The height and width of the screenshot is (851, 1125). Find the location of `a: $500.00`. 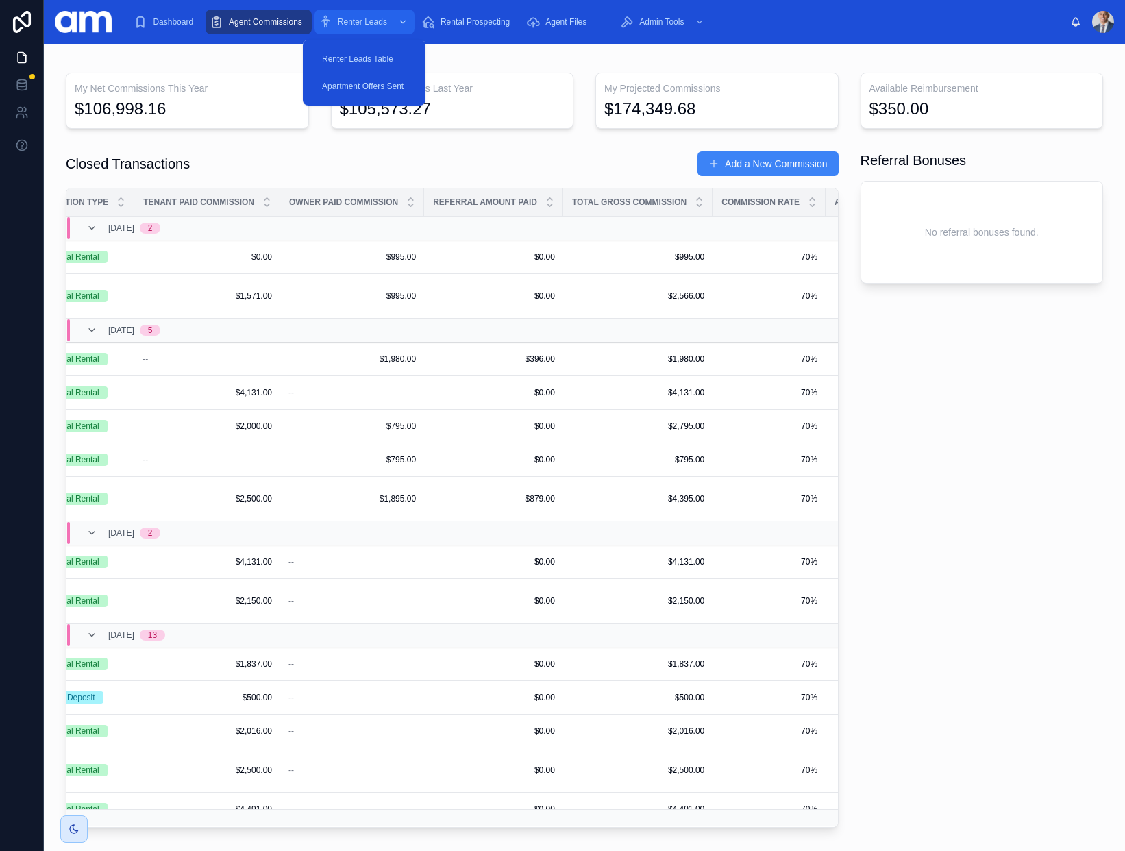

a: $500.00 is located at coordinates (207, 697).